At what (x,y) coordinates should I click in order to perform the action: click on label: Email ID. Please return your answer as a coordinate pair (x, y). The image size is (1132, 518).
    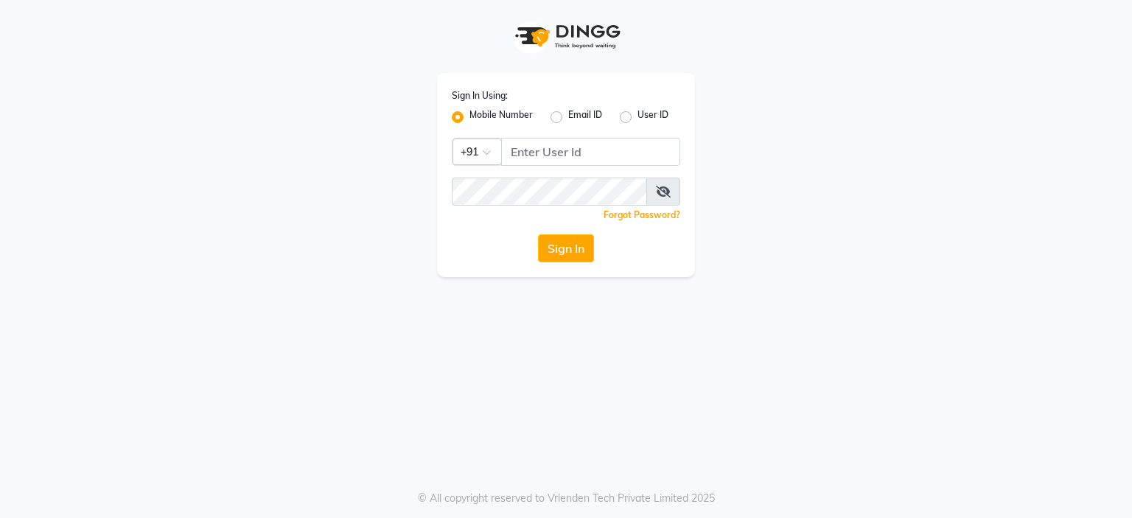
    Looking at the image, I should click on (585, 117).